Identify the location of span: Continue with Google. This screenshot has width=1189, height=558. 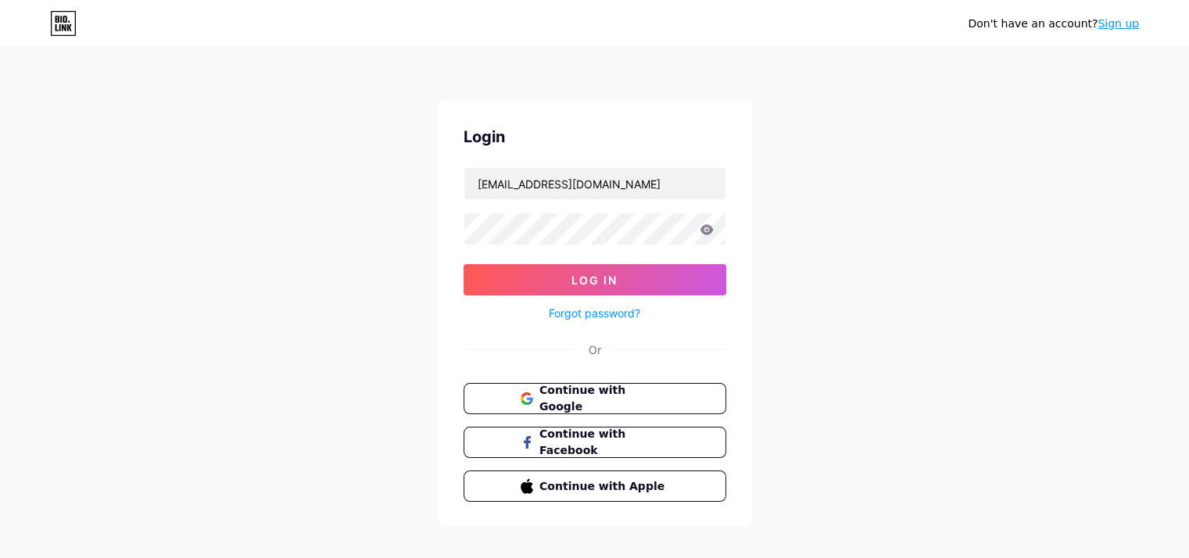
(603, 399).